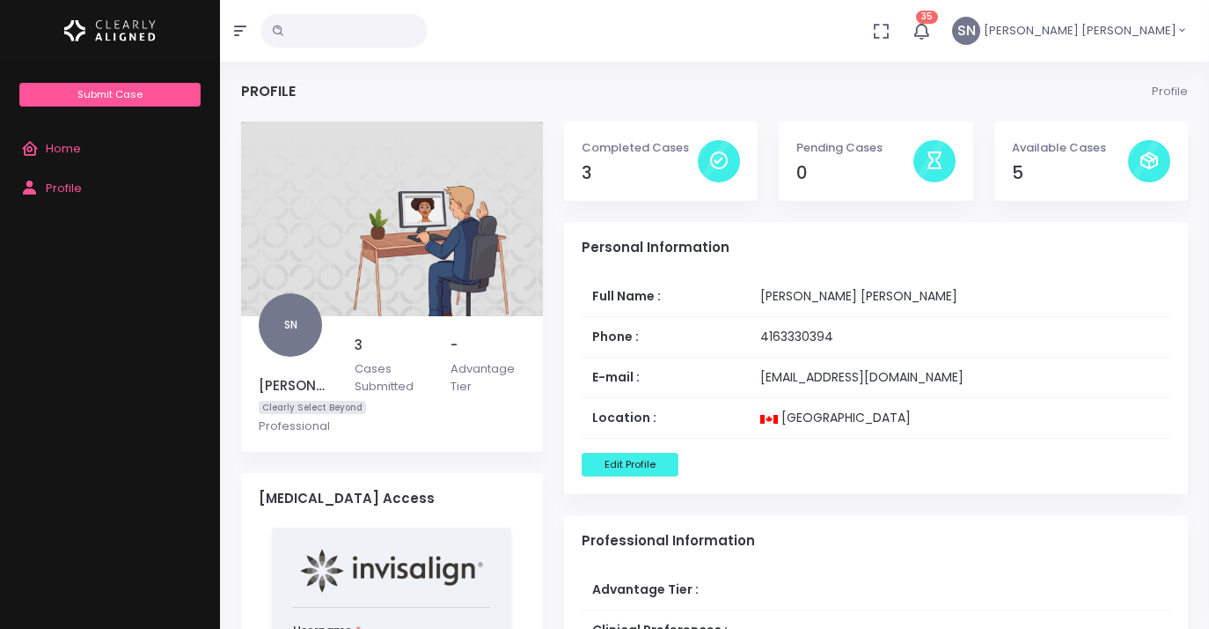  What do you see at coordinates (630, 464) in the screenshot?
I see `button: Edit Profile` at bounding box center [630, 464].